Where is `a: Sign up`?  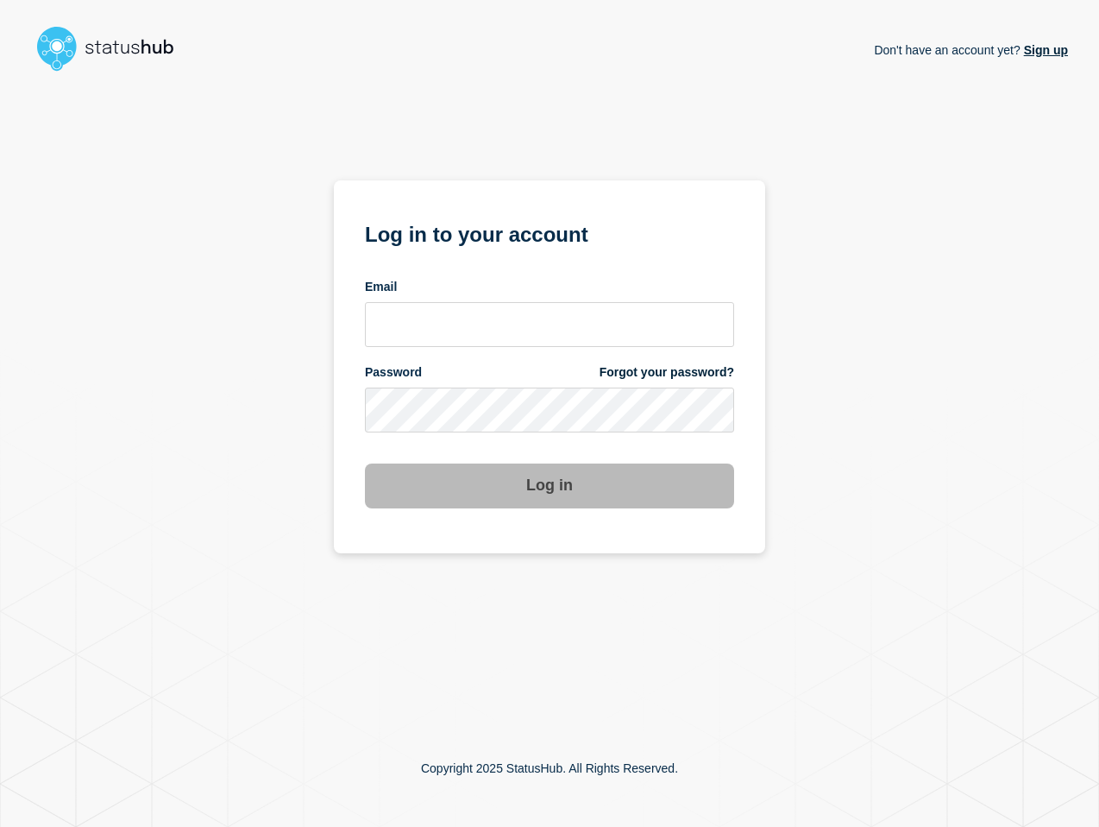
a: Sign up is located at coordinates (1044, 50).